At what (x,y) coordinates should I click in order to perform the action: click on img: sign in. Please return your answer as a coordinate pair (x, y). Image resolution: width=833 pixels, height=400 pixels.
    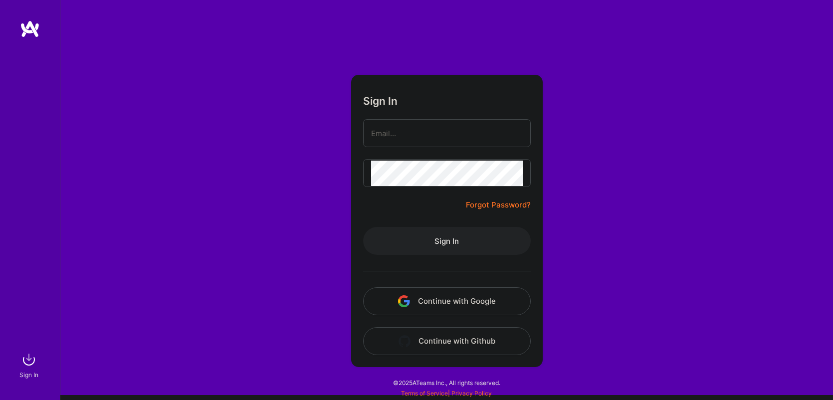
    Looking at the image, I should click on (29, 360).